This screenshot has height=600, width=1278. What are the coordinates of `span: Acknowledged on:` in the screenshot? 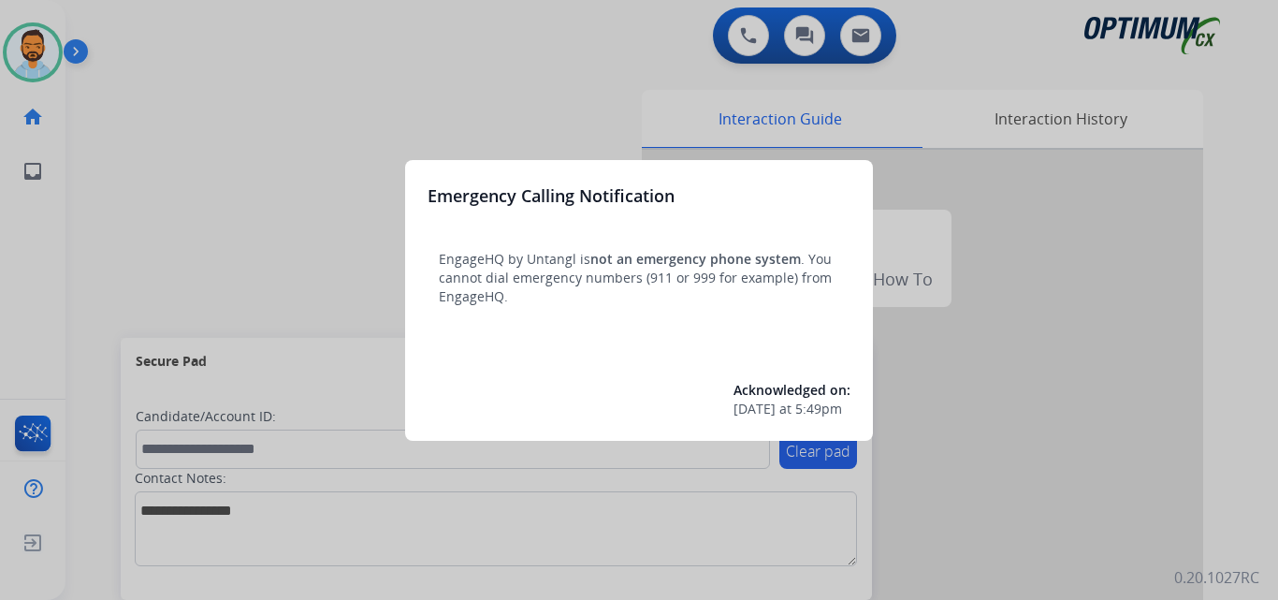 It's located at (792, 389).